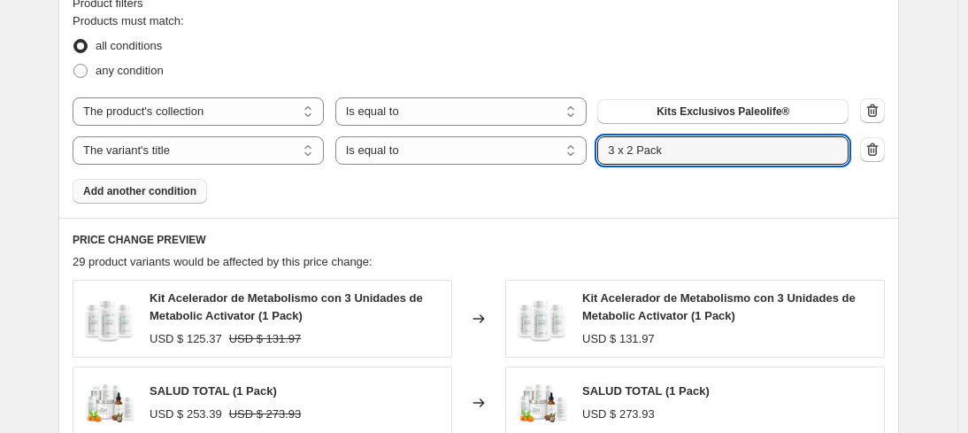 This screenshot has height=433, width=968. I want to click on div: USD $ 273.93, so click(619, 414).